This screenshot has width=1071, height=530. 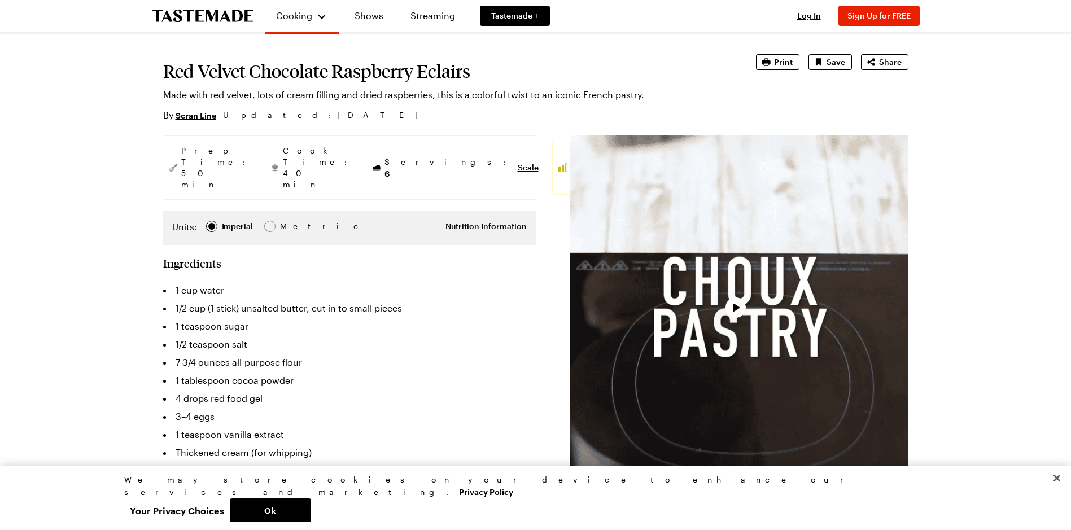 I want to click on button: Your Privacy Choices, so click(x=177, y=510).